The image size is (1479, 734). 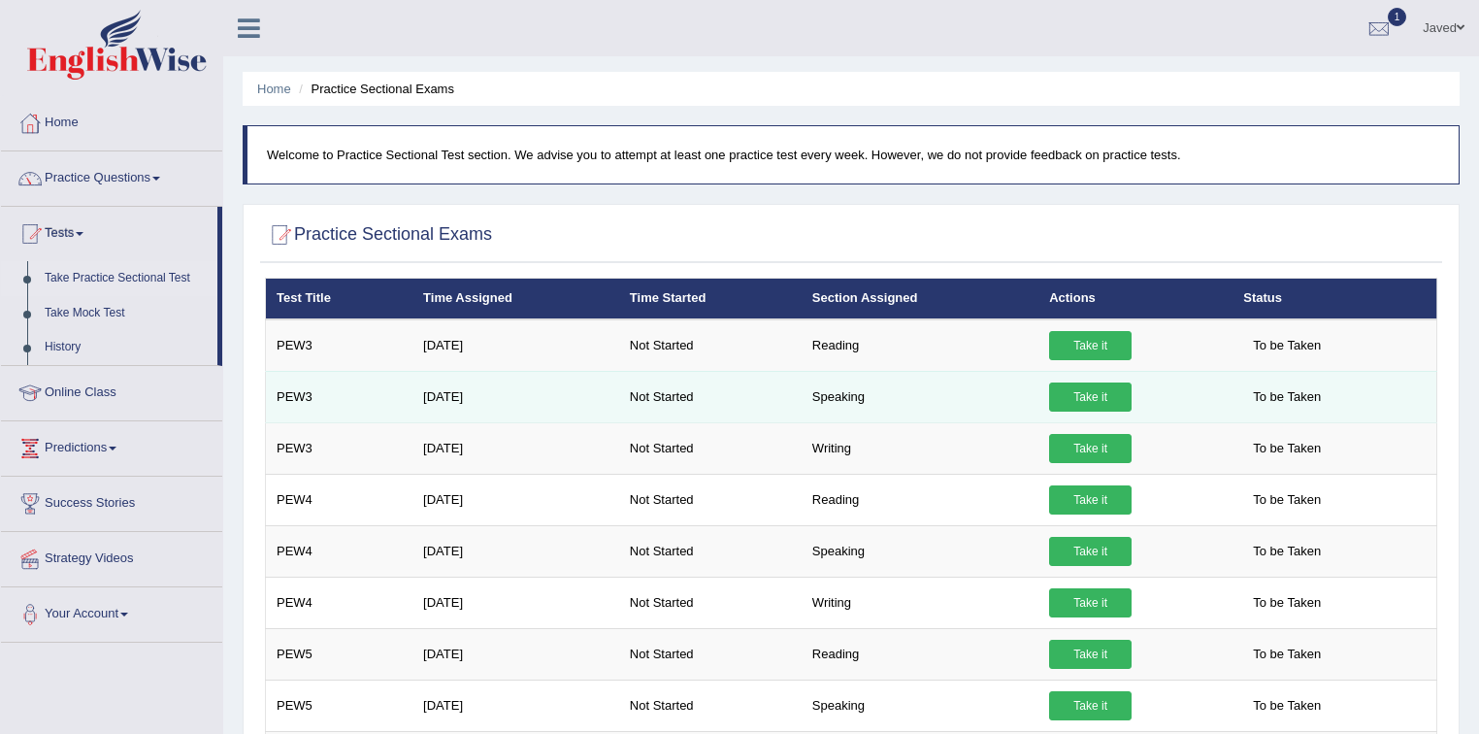 What do you see at coordinates (112, 445) in the screenshot?
I see `a: Predictions` at bounding box center [112, 445].